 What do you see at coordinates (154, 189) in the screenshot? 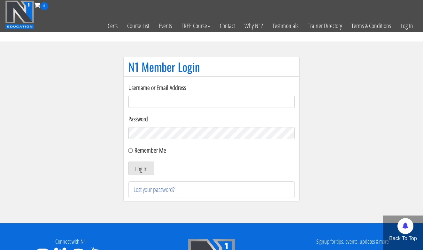
I see `a: Lost your password?` at bounding box center [154, 189].